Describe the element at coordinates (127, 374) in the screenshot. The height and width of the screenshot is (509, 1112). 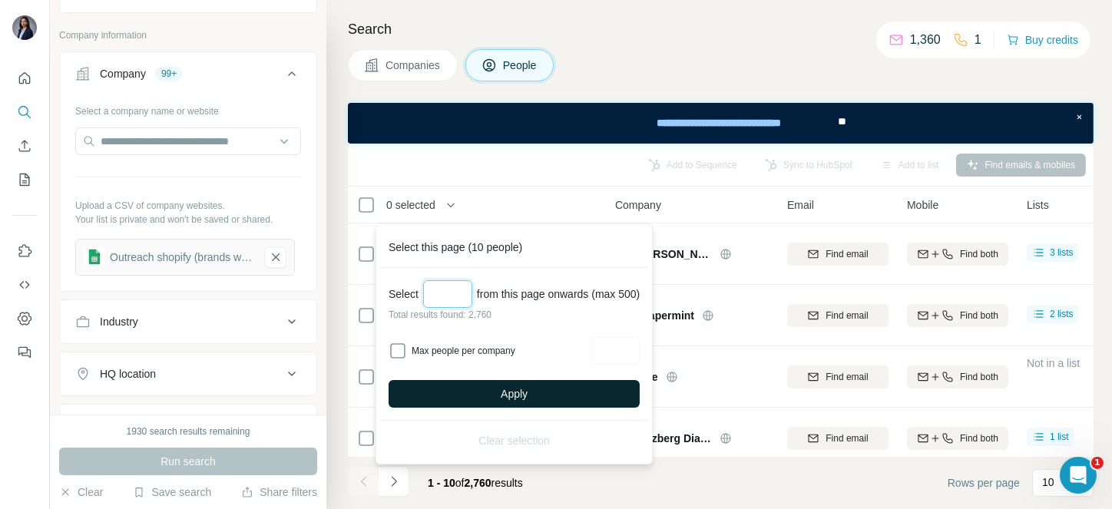
I see `div: HQ location` at that location.